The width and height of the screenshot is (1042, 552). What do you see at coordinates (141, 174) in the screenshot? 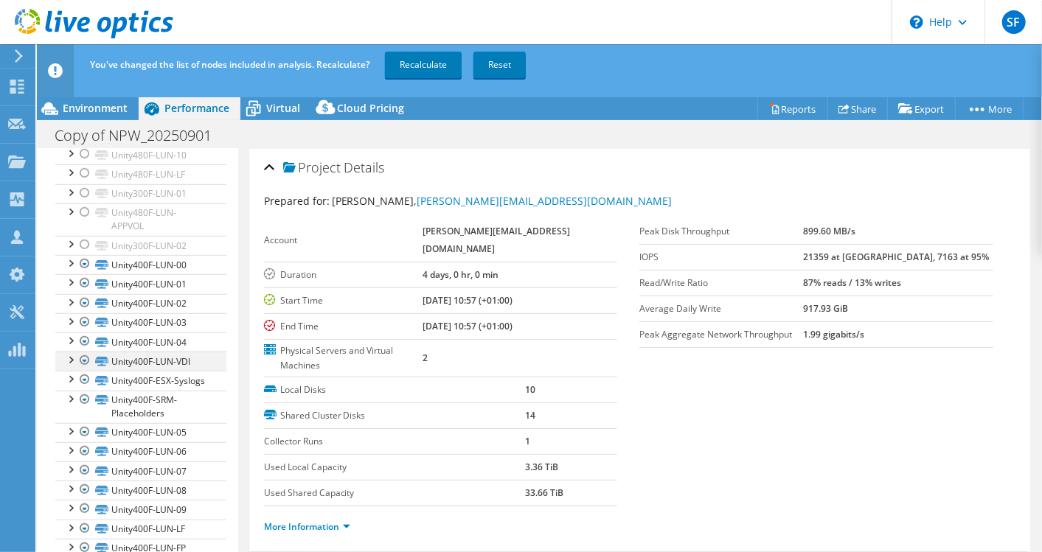
I see `a: Unity480F-LUN-LF` at bounding box center [141, 174].